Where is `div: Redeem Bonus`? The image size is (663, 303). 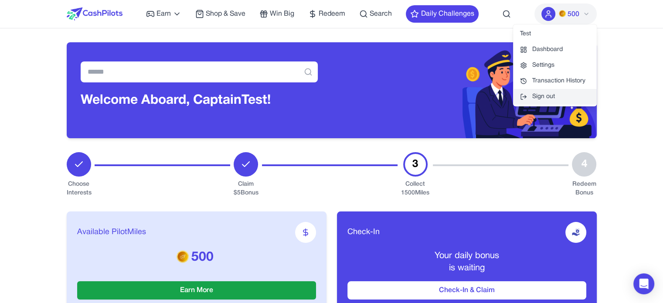 div: Redeem Bonus is located at coordinates (584, 189).